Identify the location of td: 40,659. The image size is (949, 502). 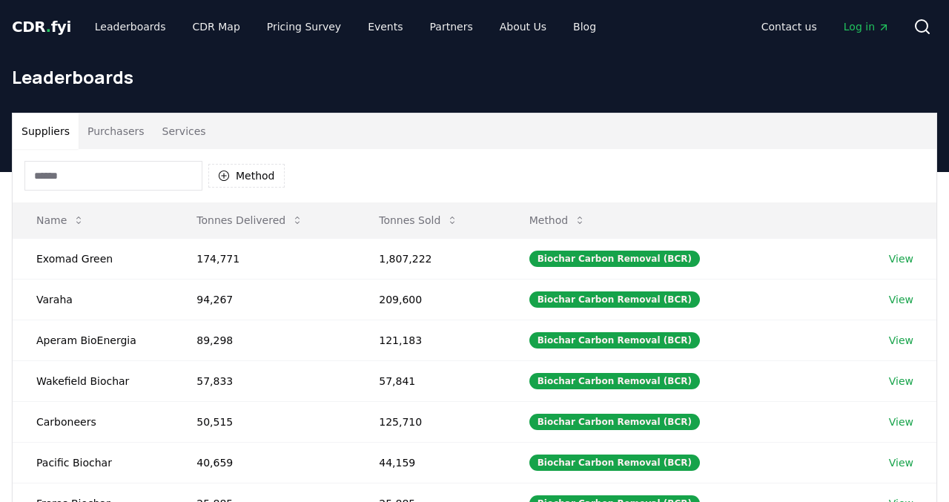
(264, 462).